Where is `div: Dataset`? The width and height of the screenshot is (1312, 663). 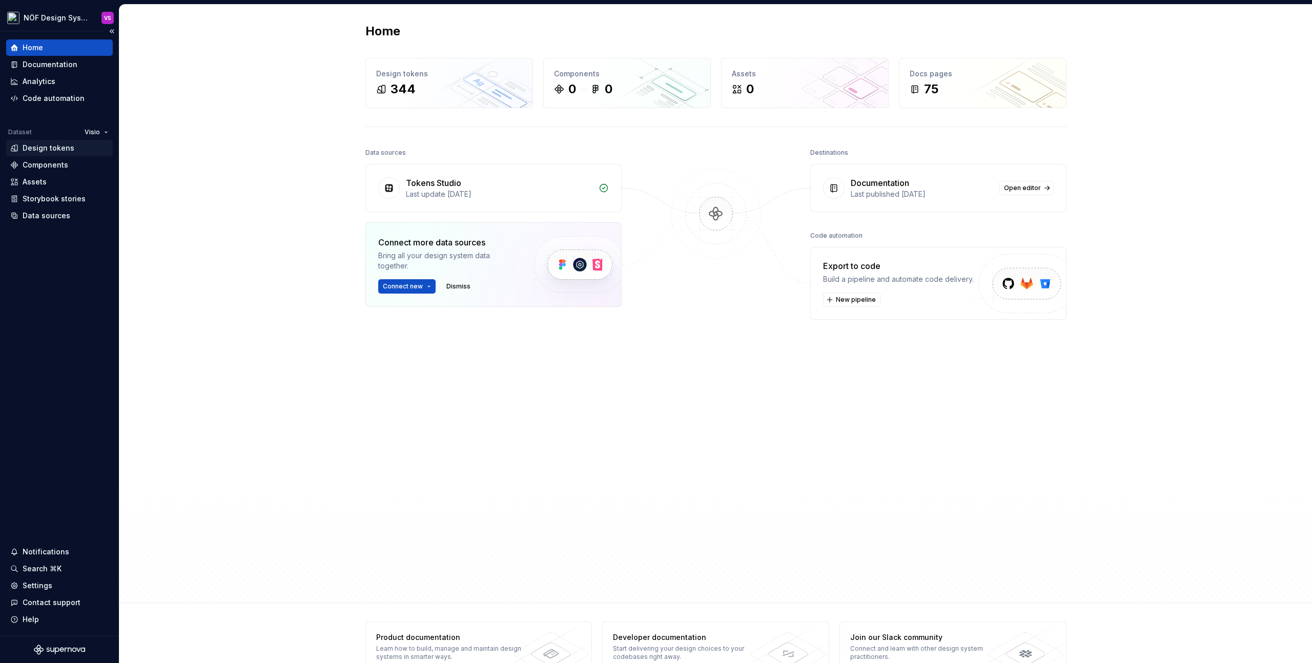 div: Dataset is located at coordinates (20, 132).